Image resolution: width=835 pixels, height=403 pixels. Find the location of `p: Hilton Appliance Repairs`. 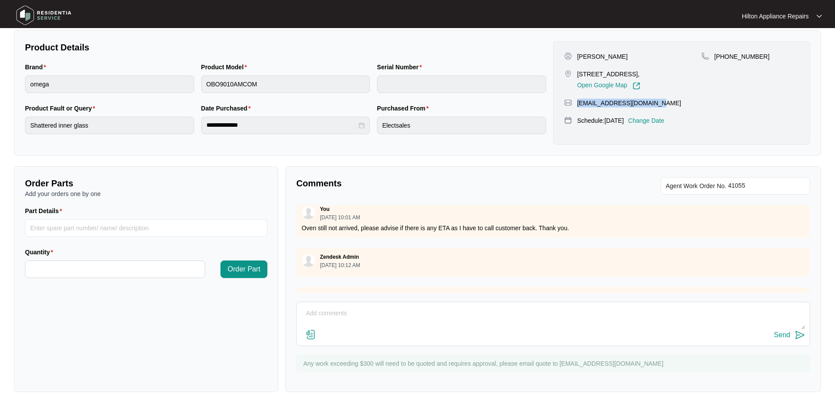

p: Hilton Appliance Repairs is located at coordinates (775, 16).